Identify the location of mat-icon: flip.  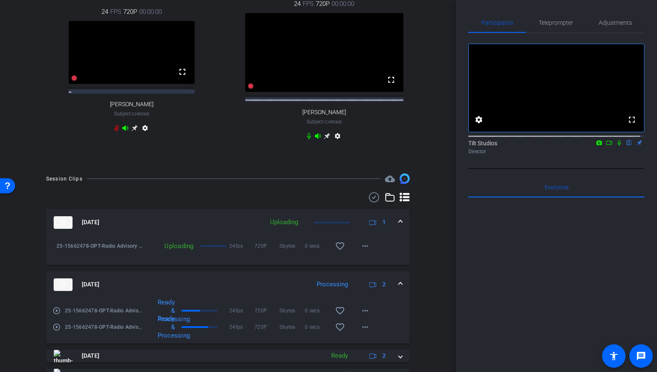
(630, 142).